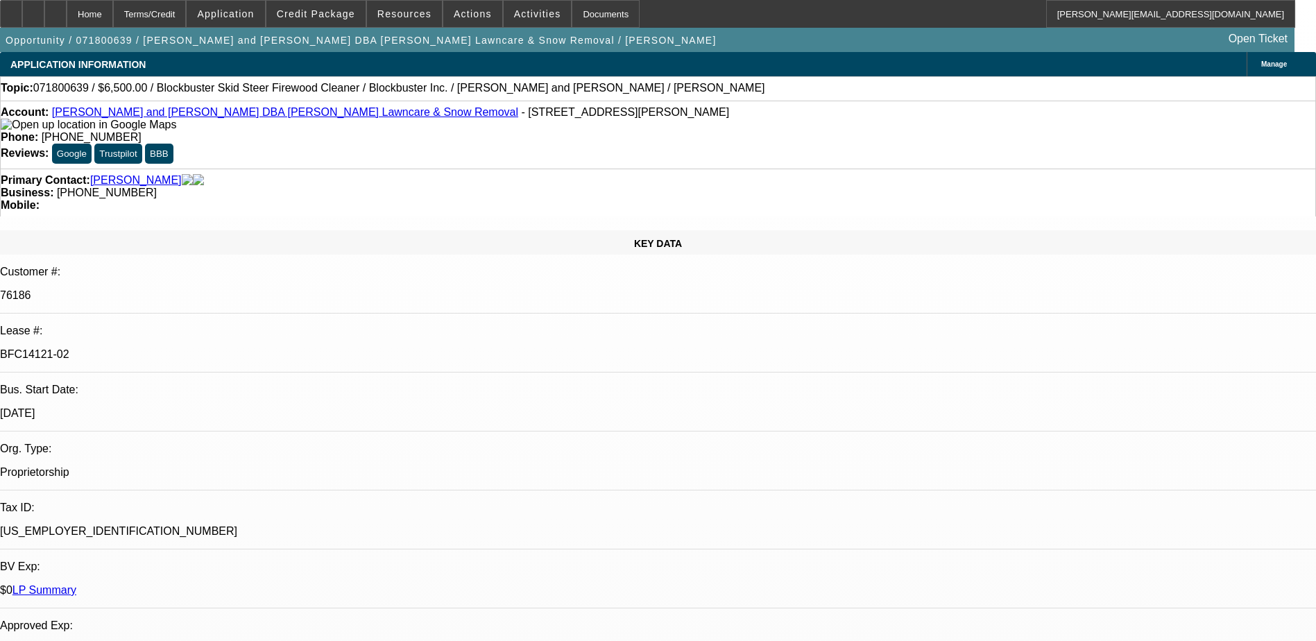 The image size is (1316, 641). What do you see at coordinates (17, 88) in the screenshot?
I see `strong: Topic:` at bounding box center [17, 88].